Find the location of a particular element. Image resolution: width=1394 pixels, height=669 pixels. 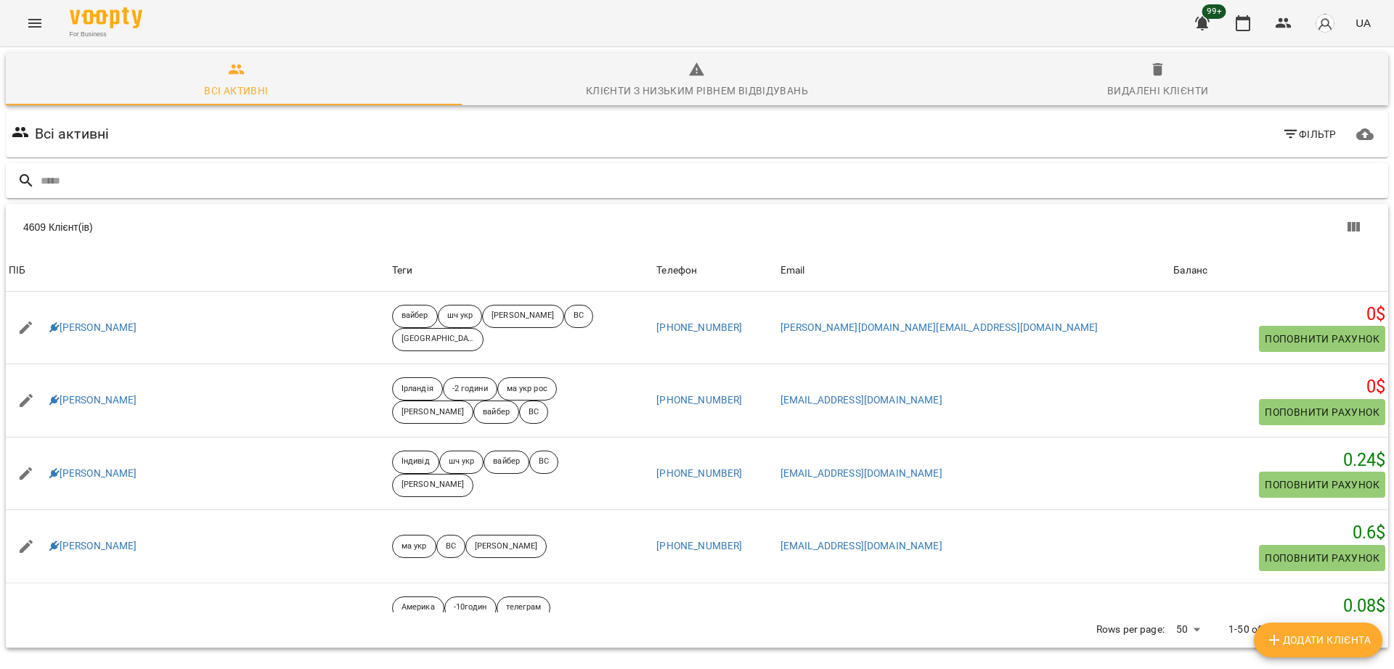

p: -2 години is located at coordinates (470, 389).